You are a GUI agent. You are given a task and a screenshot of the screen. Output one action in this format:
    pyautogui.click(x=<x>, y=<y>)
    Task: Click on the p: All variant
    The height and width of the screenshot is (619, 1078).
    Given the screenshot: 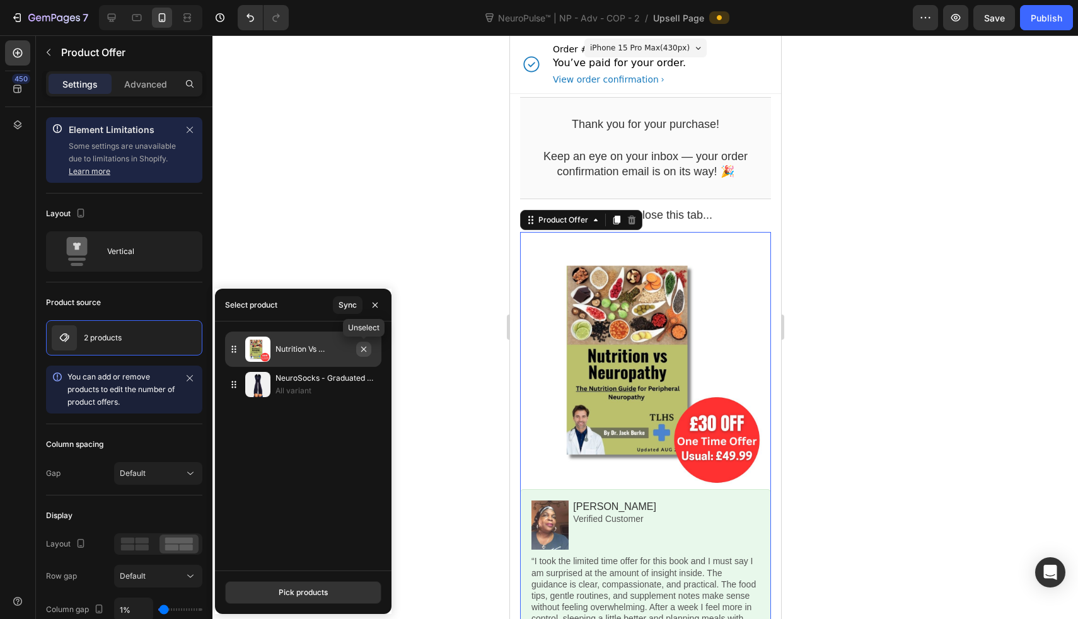 What is the action you would take?
    pyautogui.click(x=326, y=391)
    